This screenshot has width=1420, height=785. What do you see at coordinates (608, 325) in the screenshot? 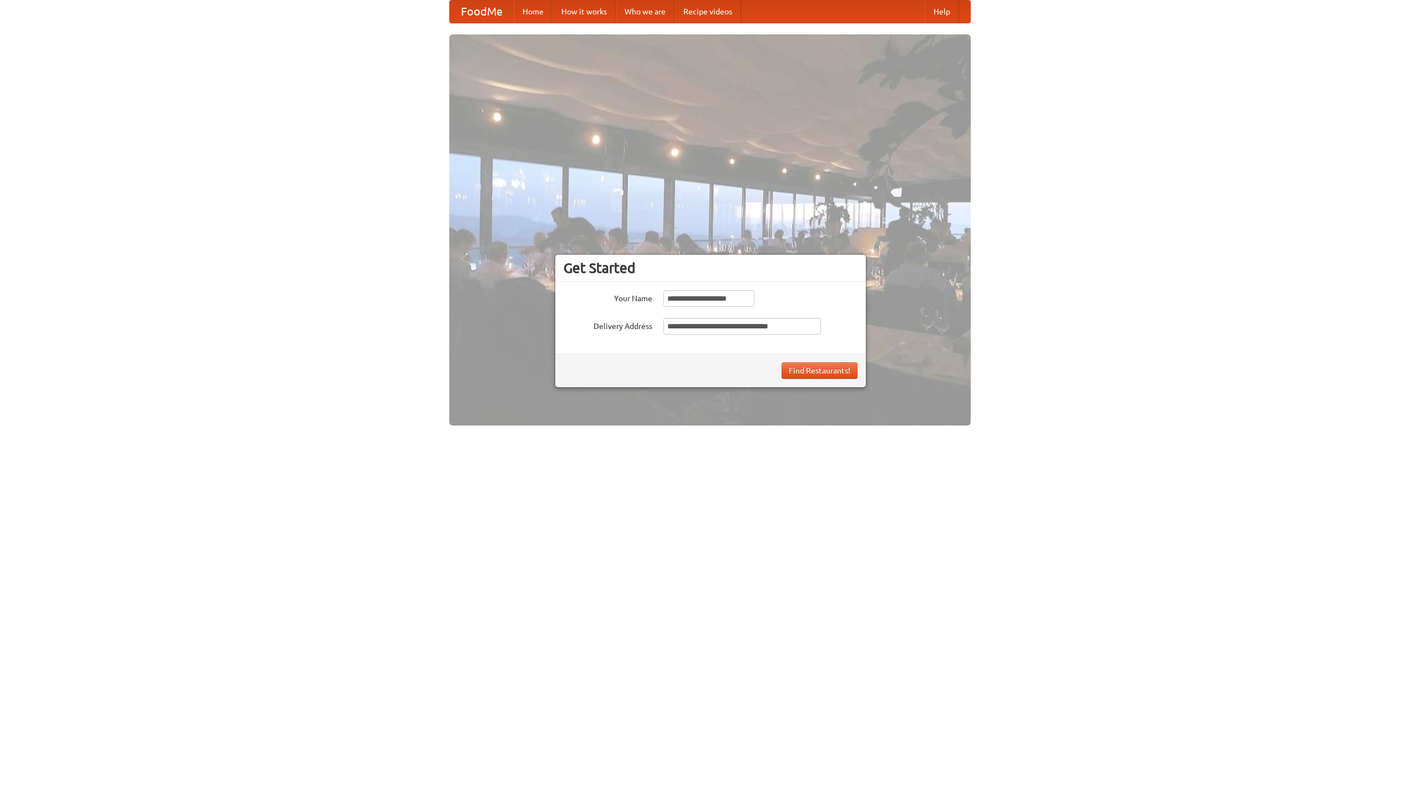
I see `label: Delivery Address` at bounding box center [608, 325].